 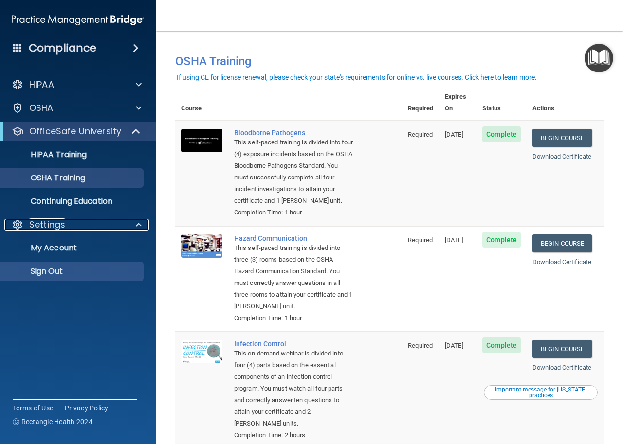 I want to click on div: Hazard Communication, so click(x=293, y=238).